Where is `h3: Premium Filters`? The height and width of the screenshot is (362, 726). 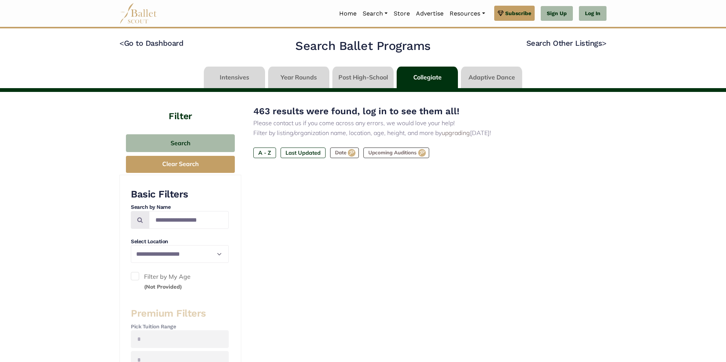
h3: Premium Filters is located at coordinates (180, 313).